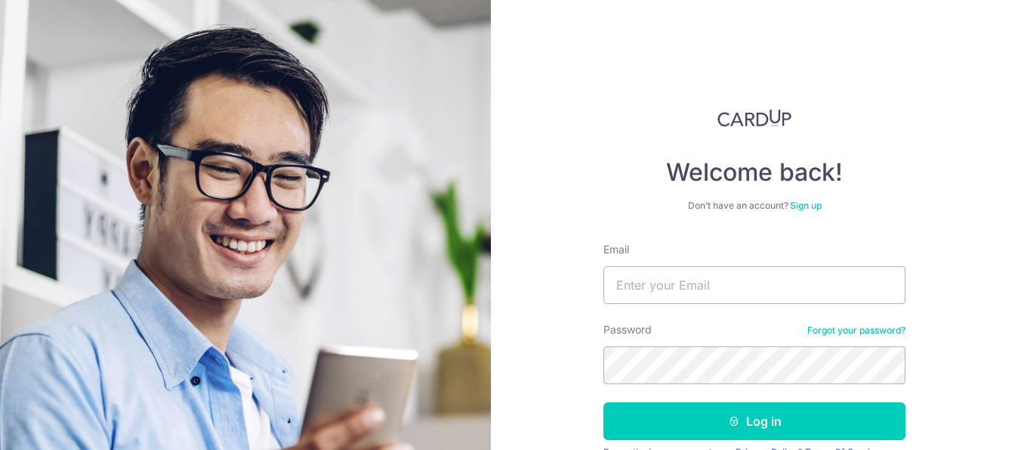  What do you see at coordinates (755, 206) in the screenshot?
I see `div: Don’t have an account?` at bounding box center [755, 206].